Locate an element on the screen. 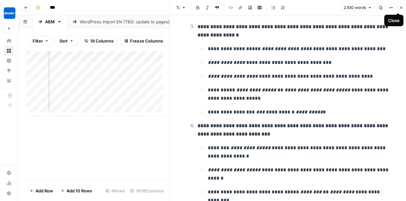  span: 18 Columns is located at coordinates (102, 41).